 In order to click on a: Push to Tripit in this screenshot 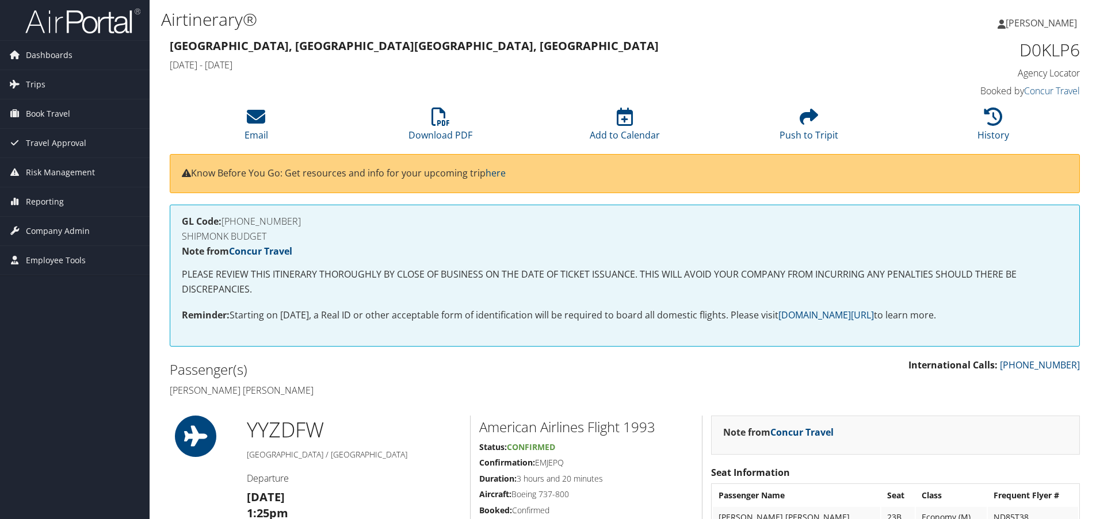, I will do `click(809, 128)`.